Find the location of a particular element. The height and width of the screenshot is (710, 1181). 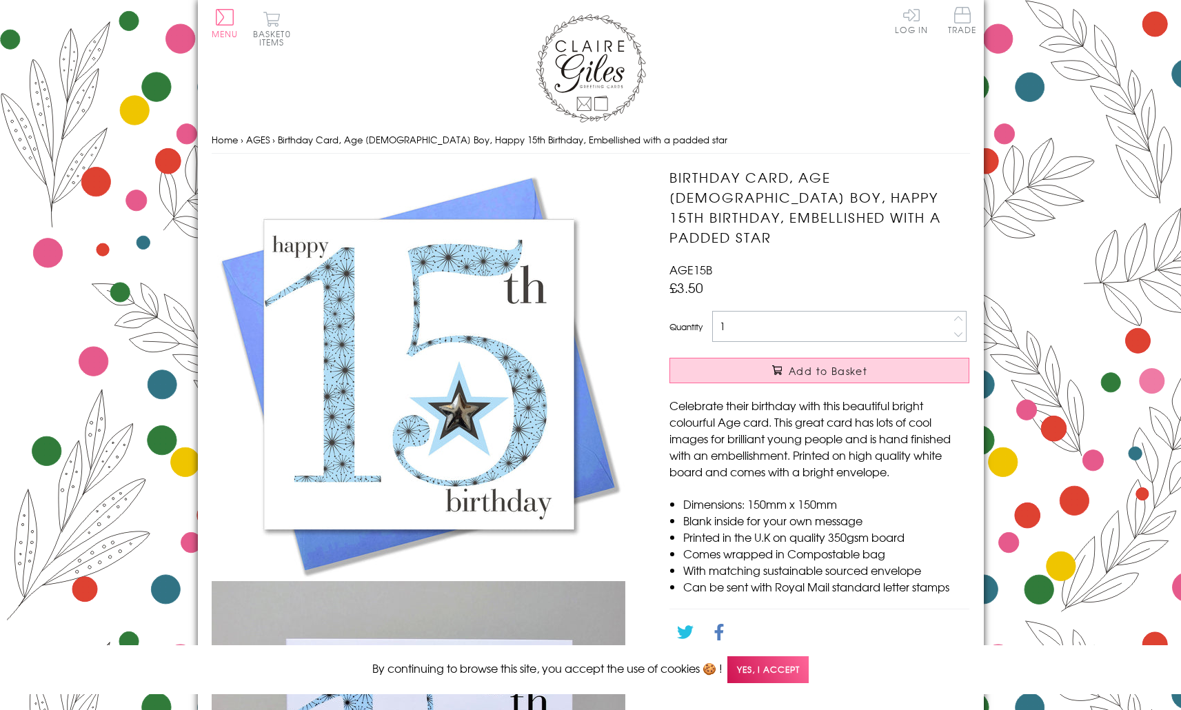

li: Printed in the U.K on quality 350gsm board is located at coordinates (826, 537).